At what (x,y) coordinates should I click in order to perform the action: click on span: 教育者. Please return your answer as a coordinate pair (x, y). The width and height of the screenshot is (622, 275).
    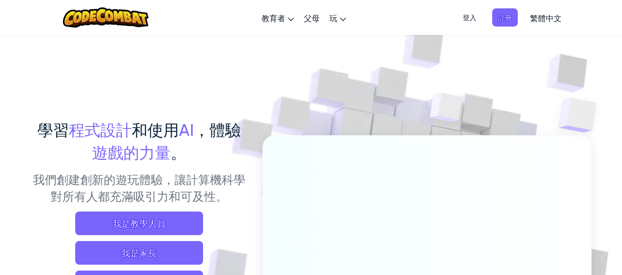
    Looking at the image, I should click on (273, 18).